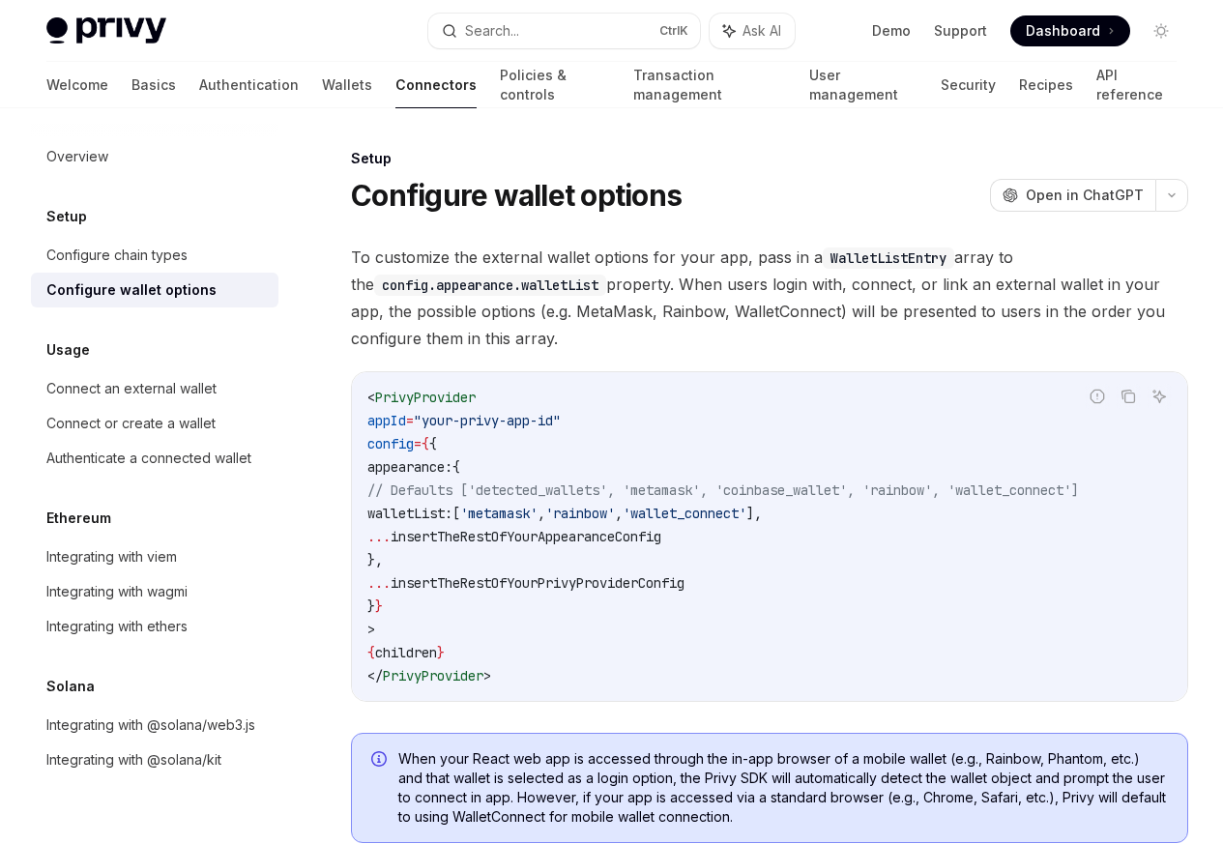  Describe the element at coordinates (391, 444) in the screenshot. I see `span: config` at that location.